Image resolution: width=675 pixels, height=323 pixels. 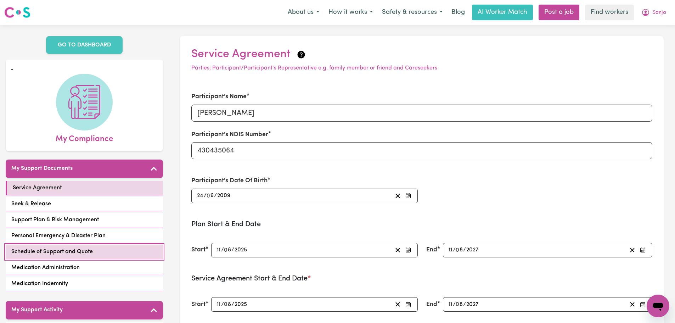 I want to click on span: My Compliance, so click(x=84, y=138).